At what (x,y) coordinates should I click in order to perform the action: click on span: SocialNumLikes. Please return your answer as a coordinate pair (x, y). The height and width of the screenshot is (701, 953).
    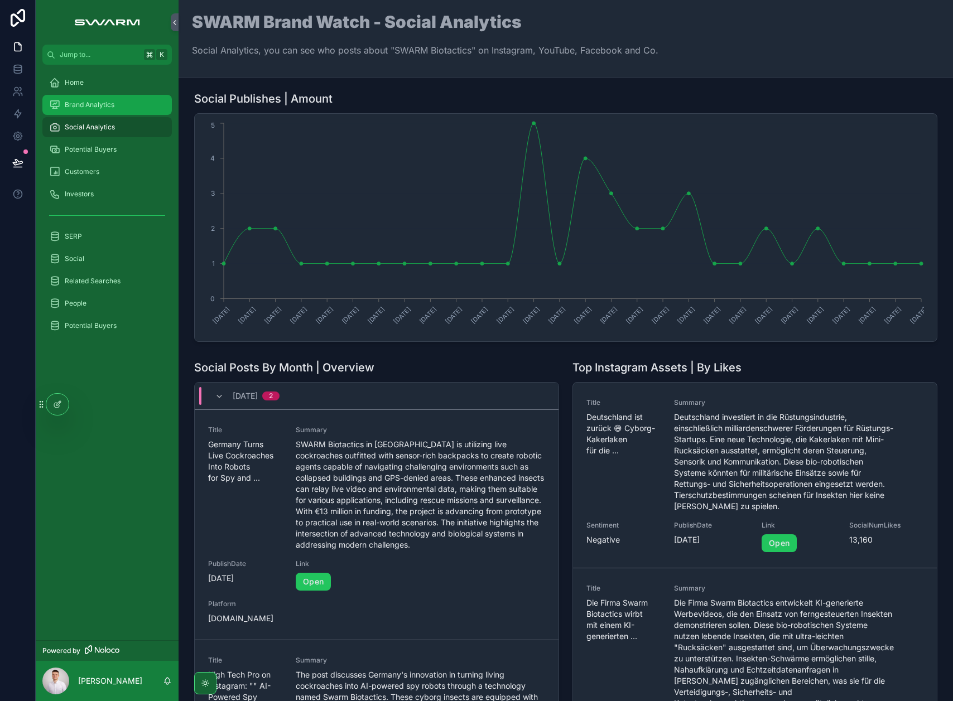
    Looking at the image, I should click on (886, 526).